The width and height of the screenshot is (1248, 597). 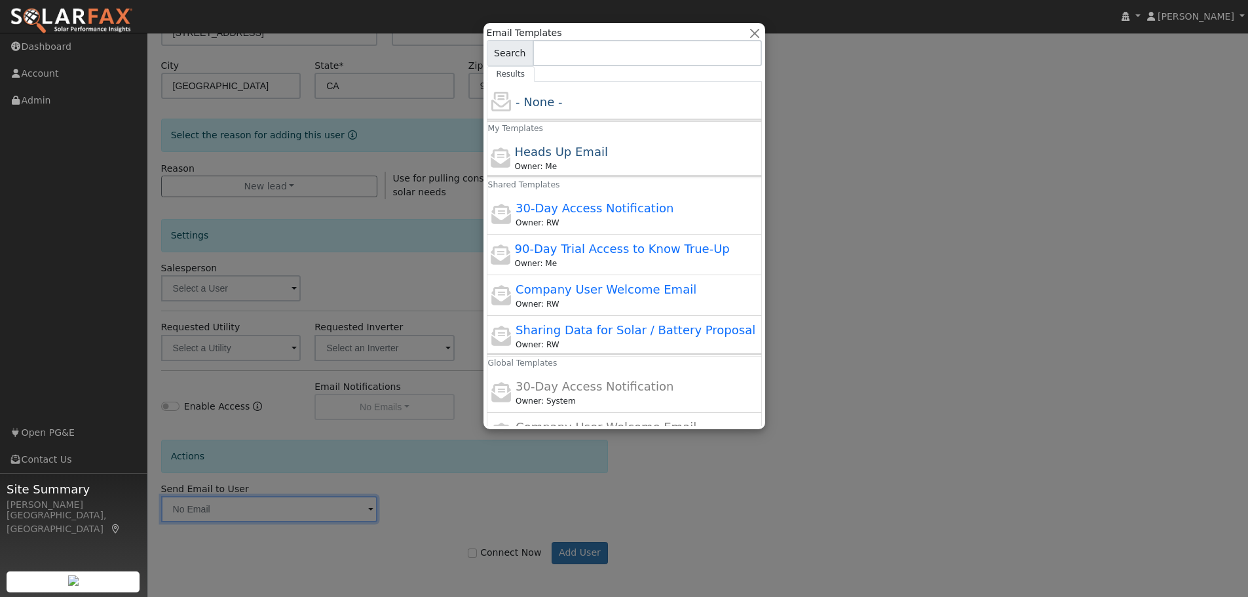 What do you see at coordinates (73, 489) in the screenshot?
I see `span: Site Summary` at bounding box center [73, 489].